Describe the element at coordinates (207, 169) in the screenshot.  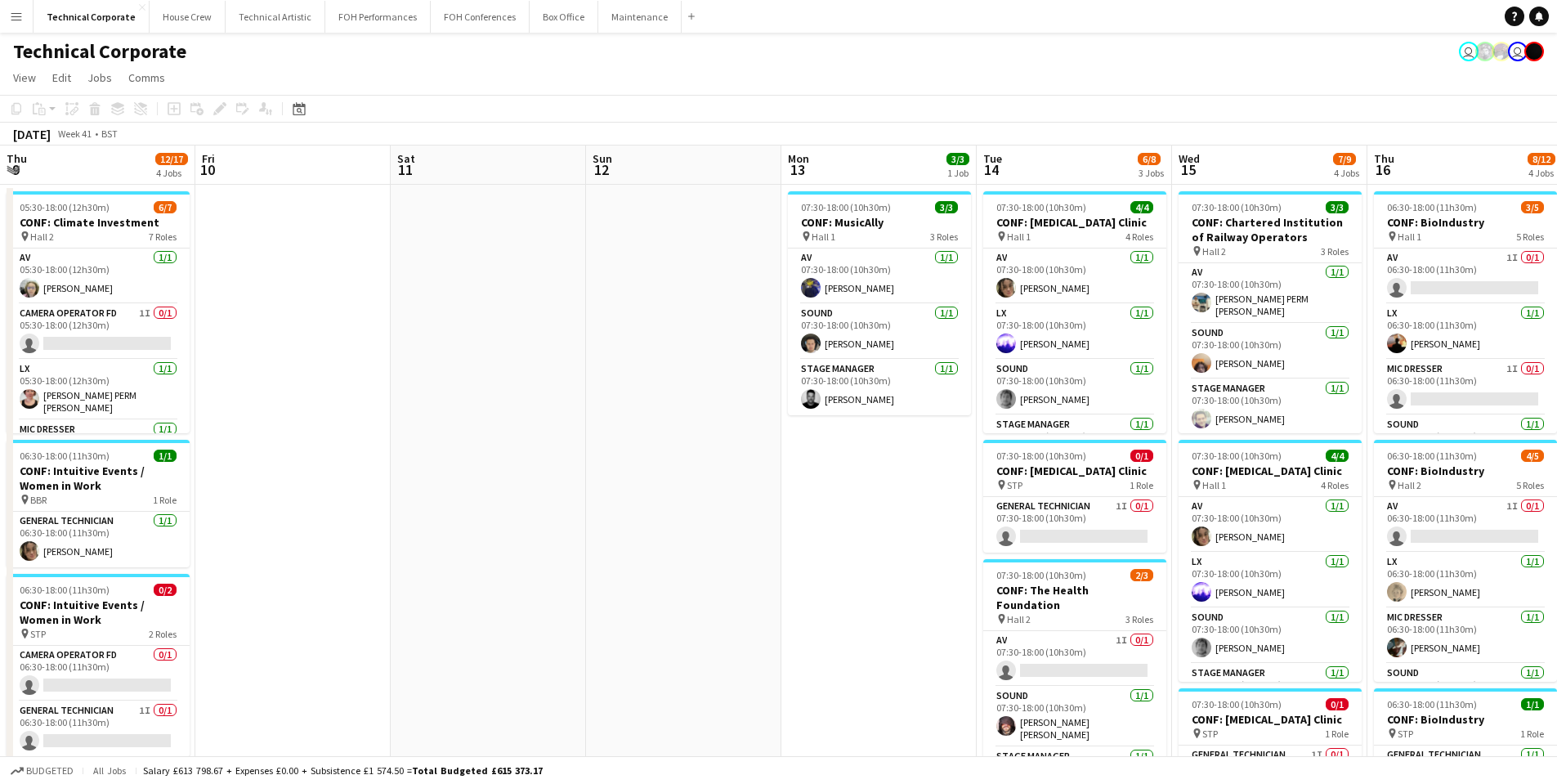
I see `span: 10` at that location.